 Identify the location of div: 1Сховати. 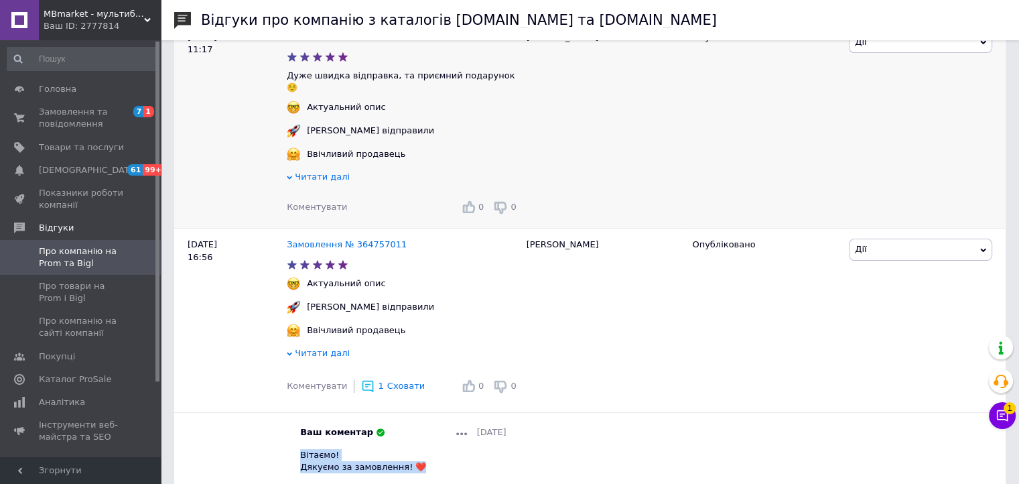
(393, 386).